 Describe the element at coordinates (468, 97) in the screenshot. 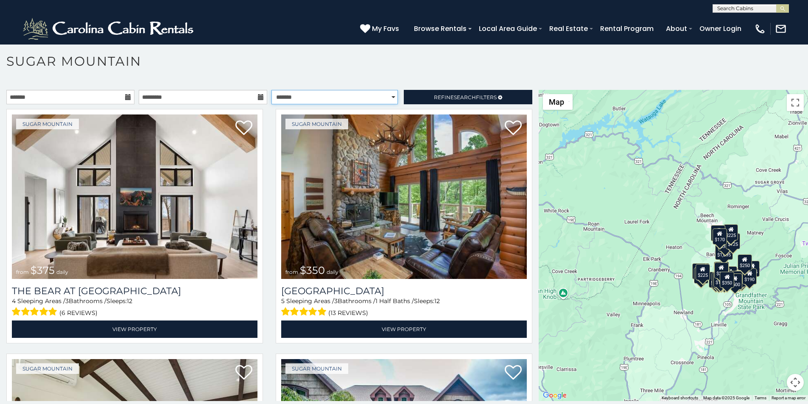

I see `a: RefineSearchFilters` at that location.